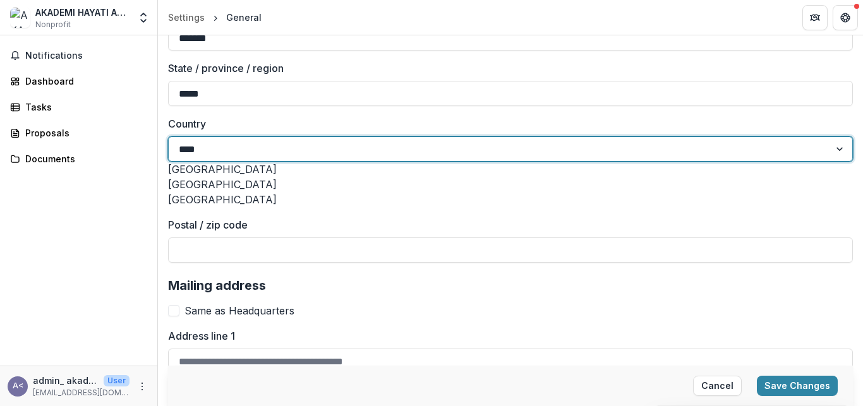 The height and width of the screenshot is (406, 863). What do you see at coordinates (78, 133) in the screenshot?
I see `a: Proposals` at bounding box center [78, 133].